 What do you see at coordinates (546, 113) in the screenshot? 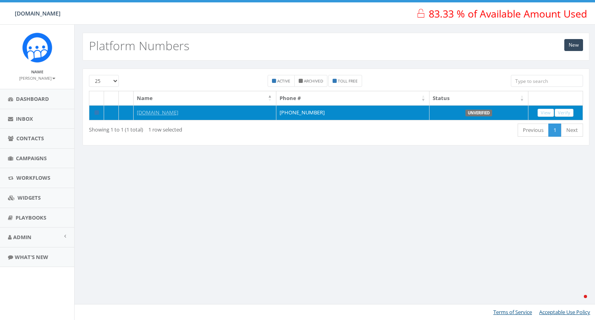
I see `a: View` at bounding box center [546, 113].